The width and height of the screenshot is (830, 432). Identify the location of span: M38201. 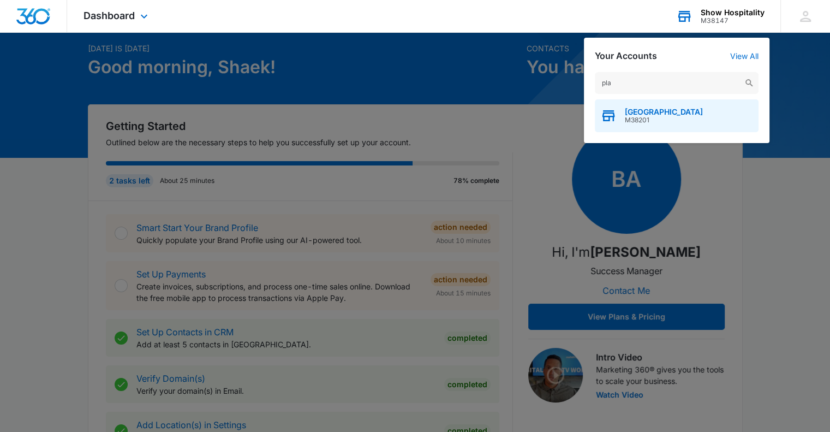
(664, 120).